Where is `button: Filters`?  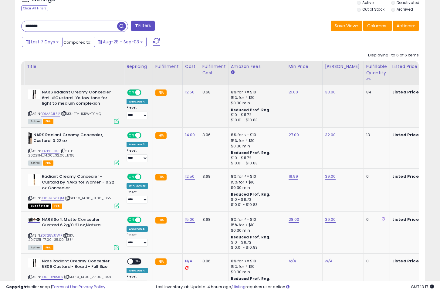 button: Filters is located at coordinates (143, 26).